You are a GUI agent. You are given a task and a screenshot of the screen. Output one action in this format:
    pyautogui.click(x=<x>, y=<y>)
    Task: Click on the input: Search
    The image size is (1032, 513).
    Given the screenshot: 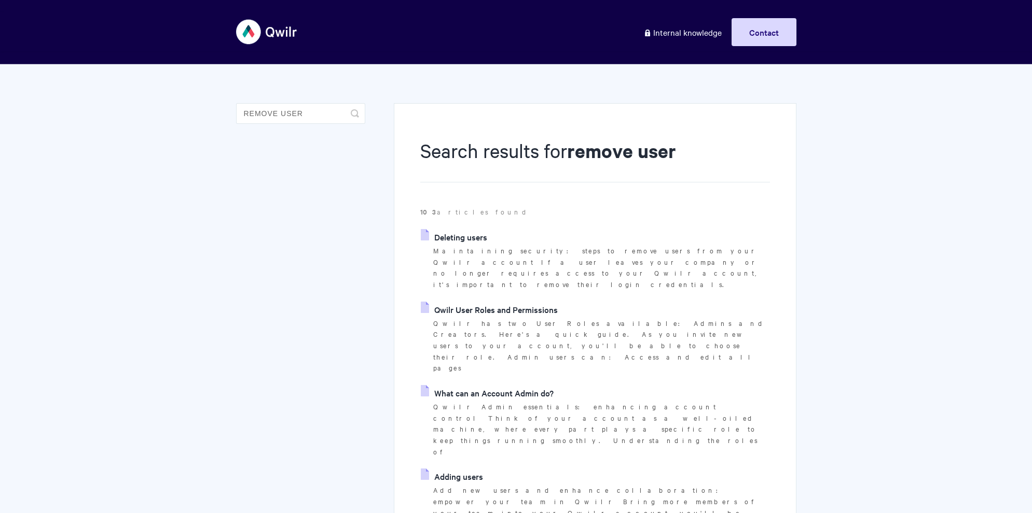 What is the action you would take?
    pyautogui.click(x=300, y=114)
    